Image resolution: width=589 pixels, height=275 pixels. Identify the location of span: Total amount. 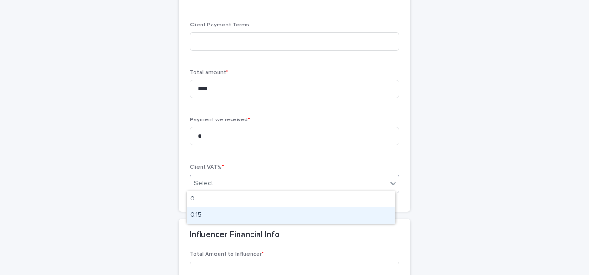
(209, 73).